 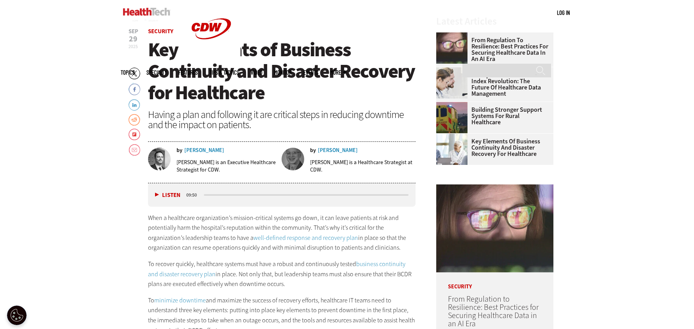 I want to click on a: medical researchers look at data on desktop monitor, so click(x=454, y=70).